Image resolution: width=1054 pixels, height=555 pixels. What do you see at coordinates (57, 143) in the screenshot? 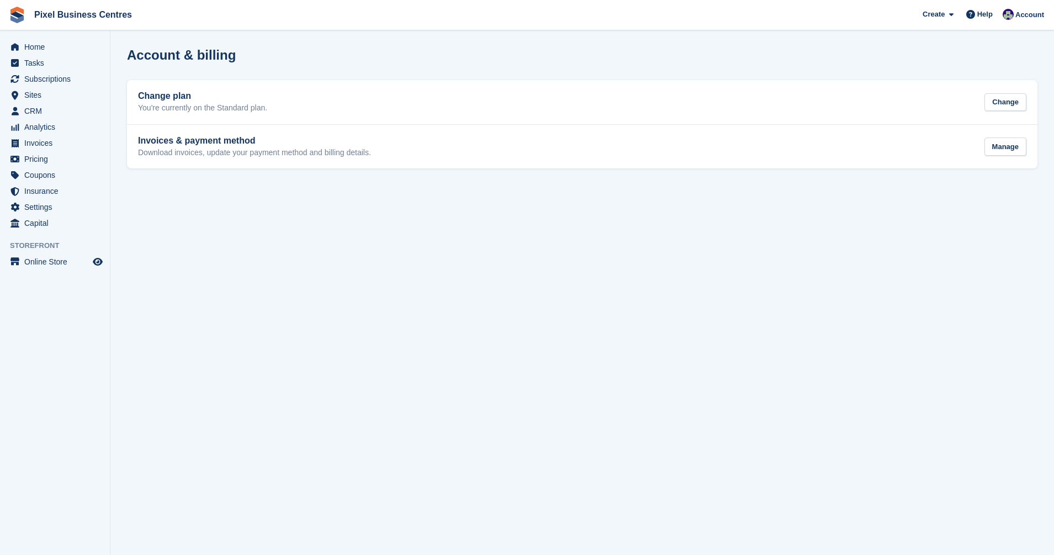
I see `span: Invoices` at bounding box center [57, 143].